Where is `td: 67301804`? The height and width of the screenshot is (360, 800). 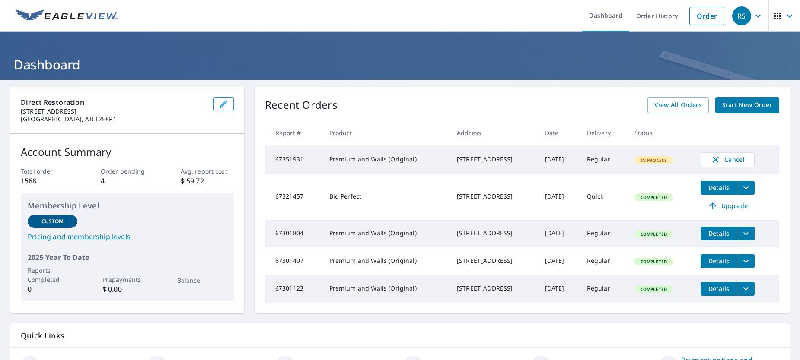
td: 67301804 is located at coordinates (293, 234).